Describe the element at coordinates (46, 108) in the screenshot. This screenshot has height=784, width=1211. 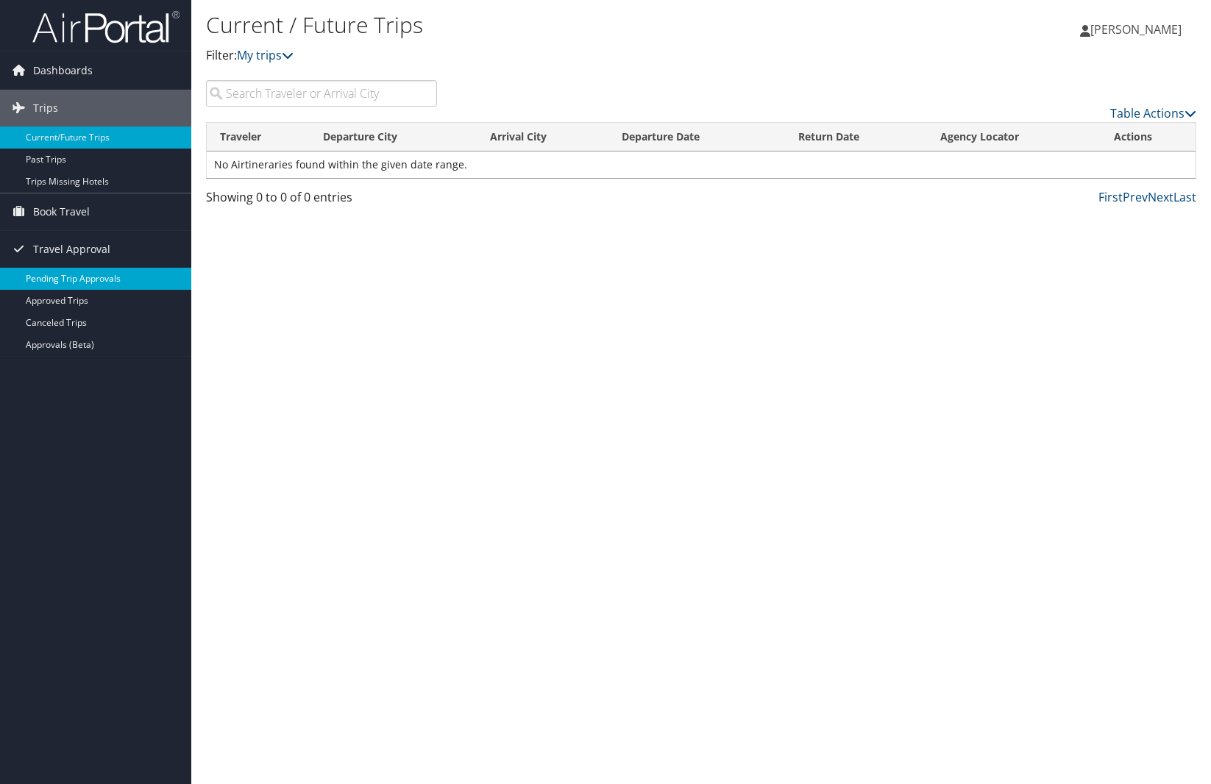
I see `span: Trips` at that location.